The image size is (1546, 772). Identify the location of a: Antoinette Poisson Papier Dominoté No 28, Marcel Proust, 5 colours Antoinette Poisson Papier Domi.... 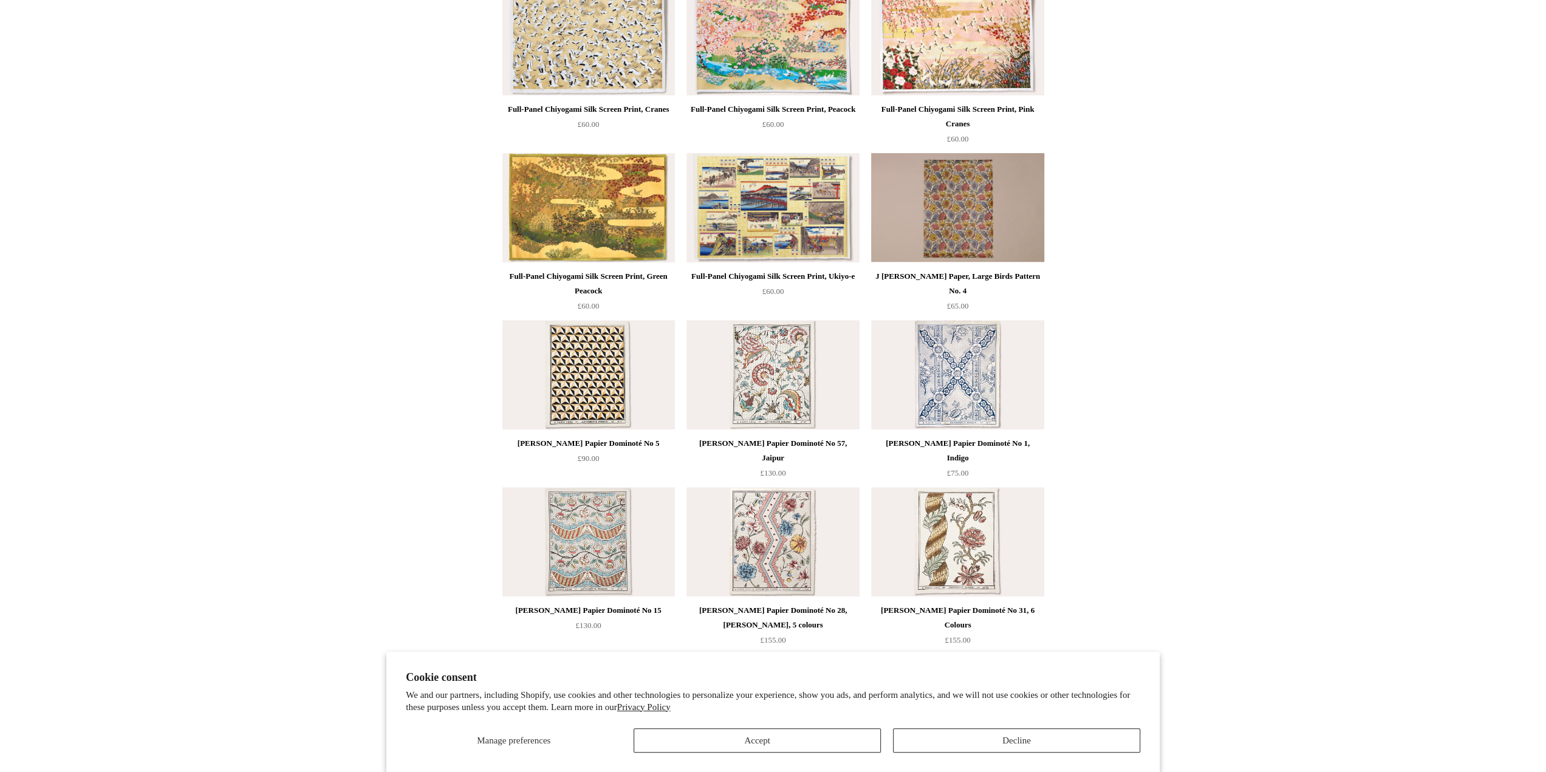
(773, 542).